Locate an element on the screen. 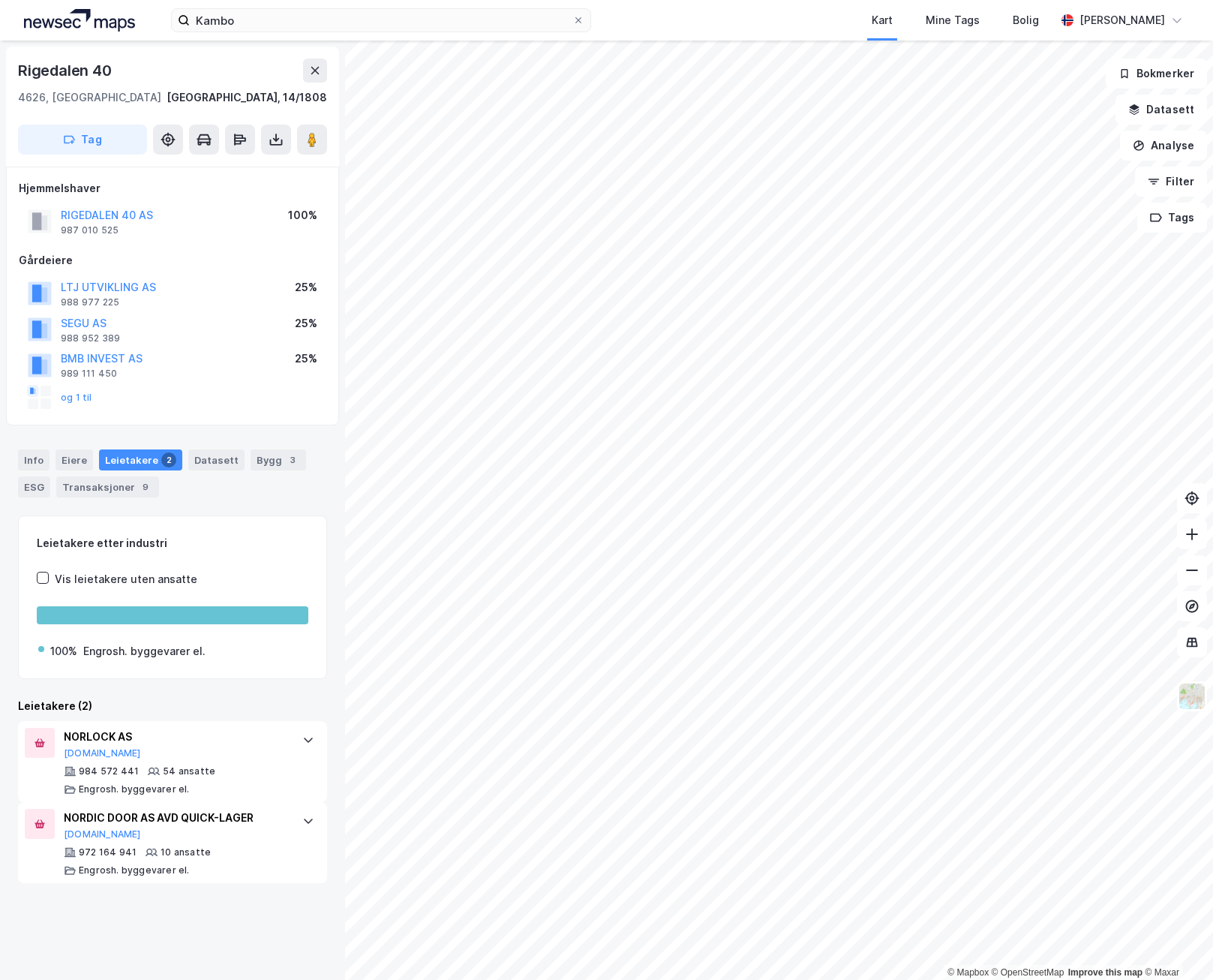  div: Leietakere (2) is located at coordinates (172, 706).